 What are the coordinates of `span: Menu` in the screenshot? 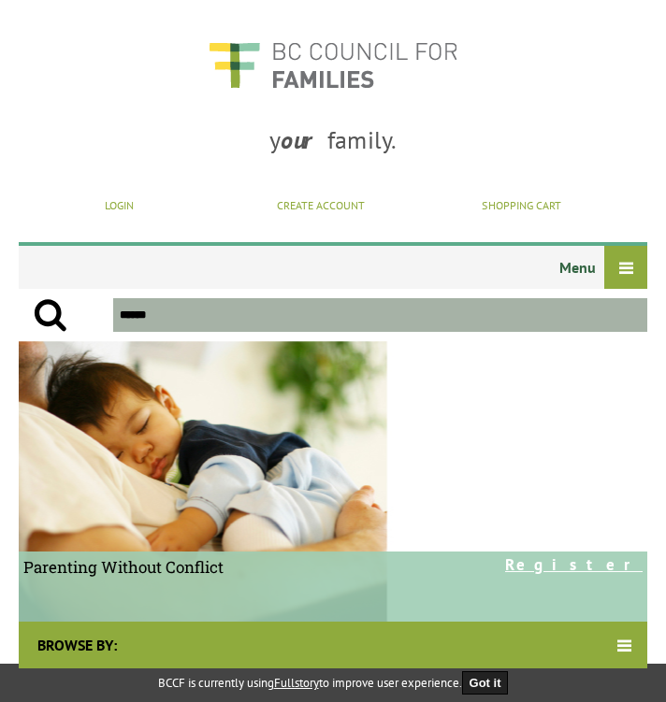 It's located at (333, 270).